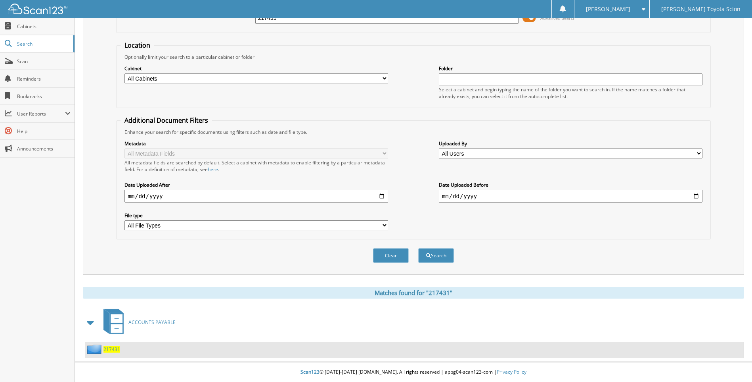 This screenshot has width=752, height=382. I want to click on span: Bookmarks, so click(44, 96).